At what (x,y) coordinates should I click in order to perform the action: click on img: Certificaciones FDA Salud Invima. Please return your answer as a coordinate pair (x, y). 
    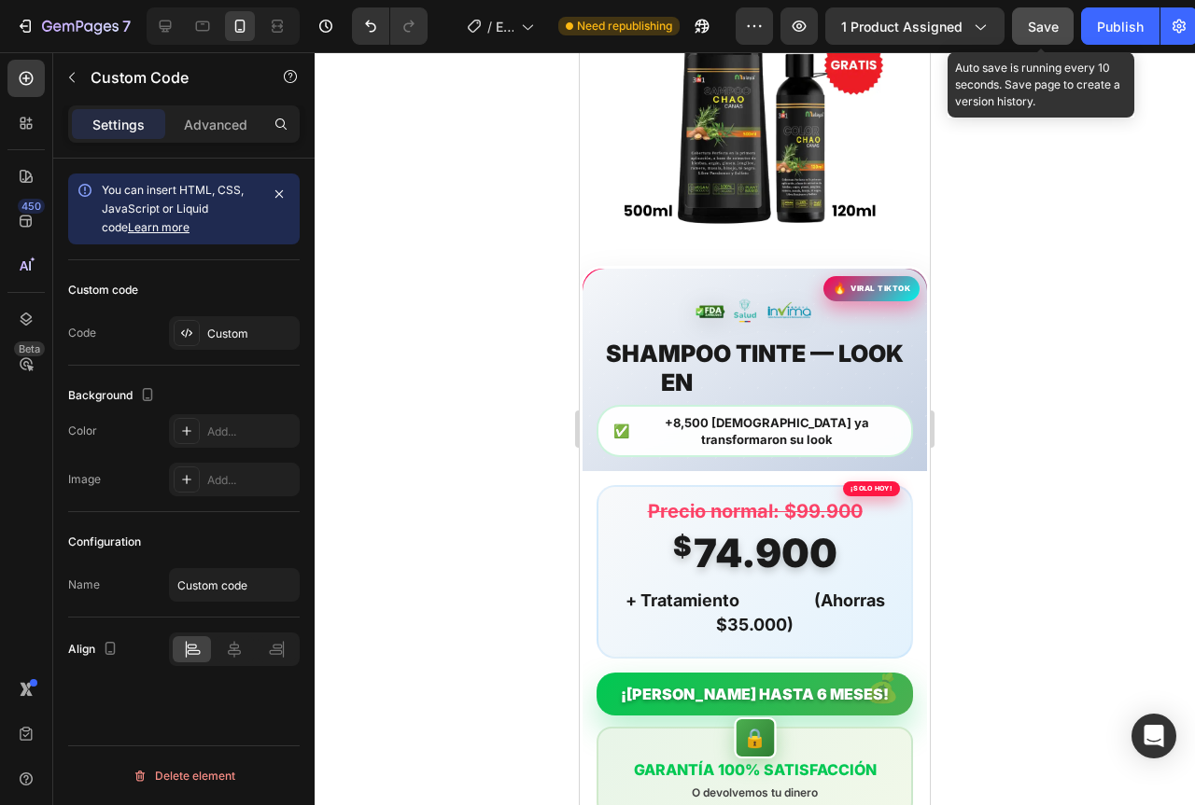
    Looking at the image, I should click on (175, 259).